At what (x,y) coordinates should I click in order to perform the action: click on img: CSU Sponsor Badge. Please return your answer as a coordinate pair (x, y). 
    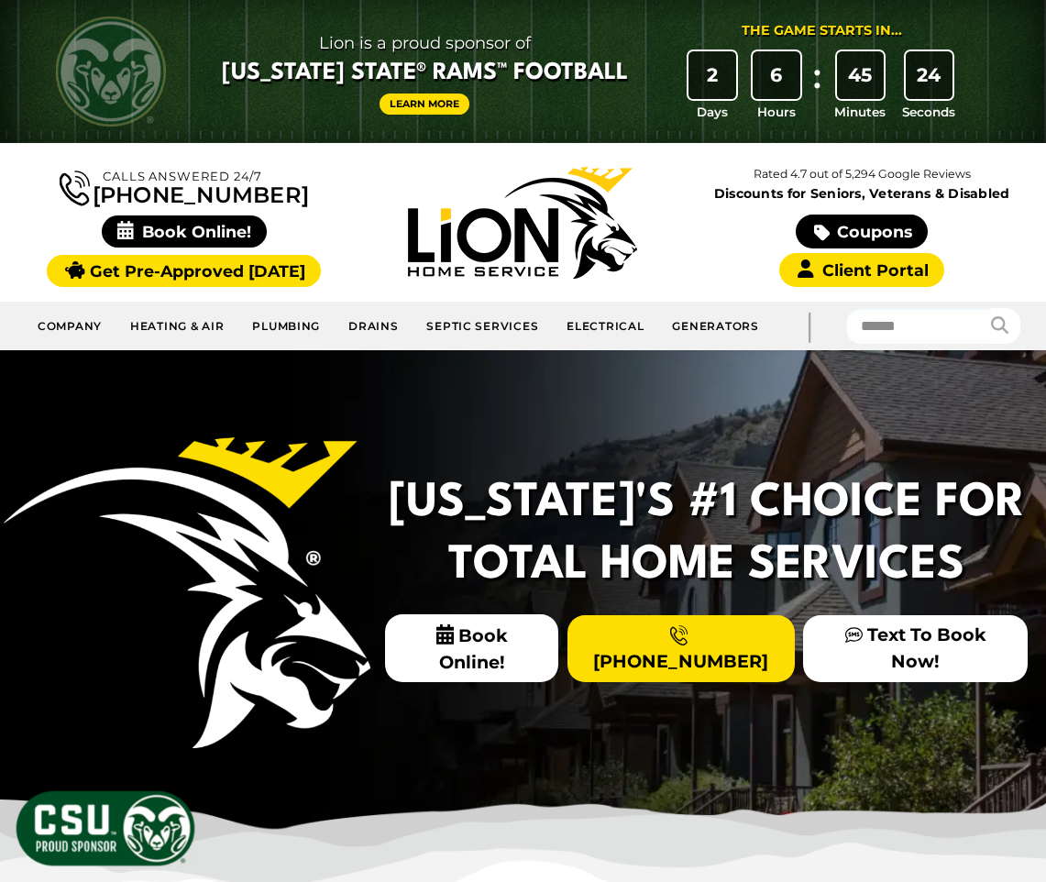
    Looking at the image, I should click on (105, 828).